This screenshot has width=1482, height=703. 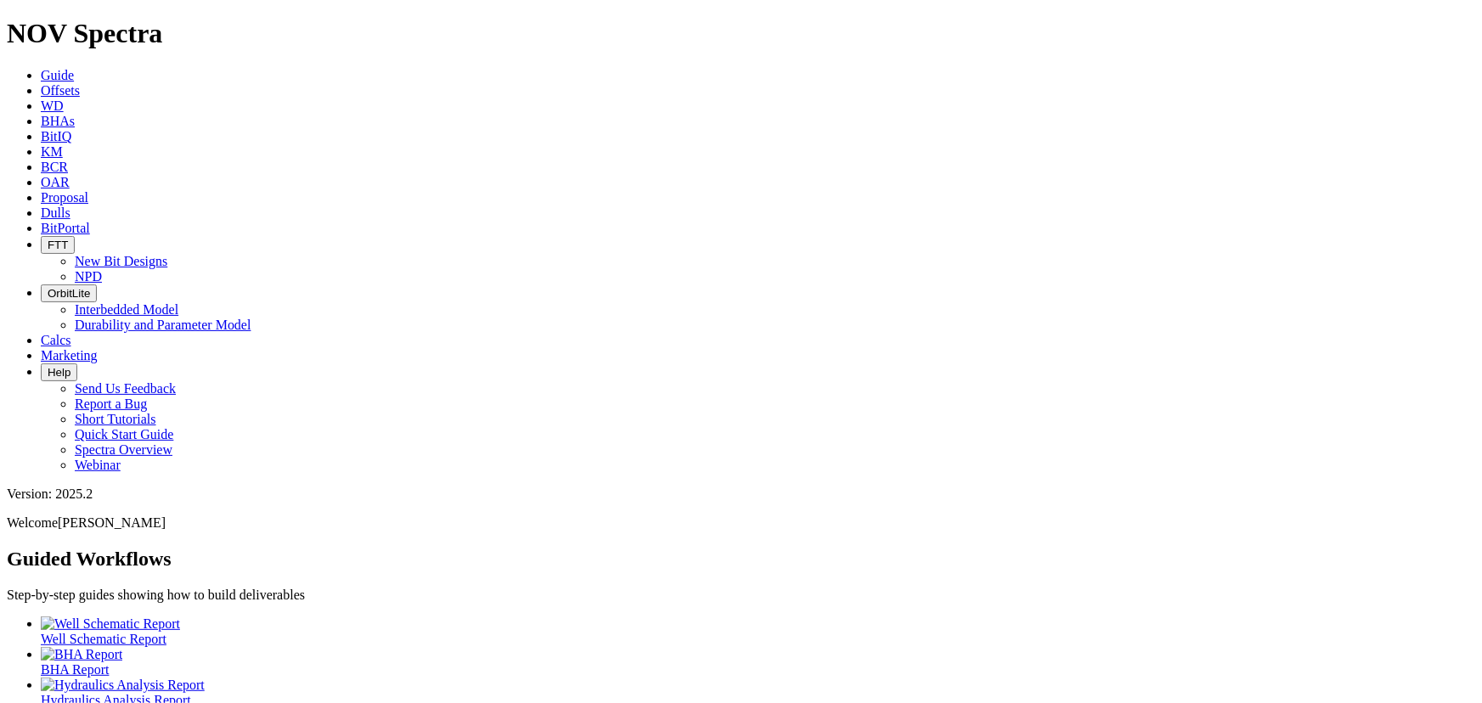 What do you see at coordinates (125, 388) in the screenshot?
I see `a: Send Us Feedback` at bounding box center [125, 388].